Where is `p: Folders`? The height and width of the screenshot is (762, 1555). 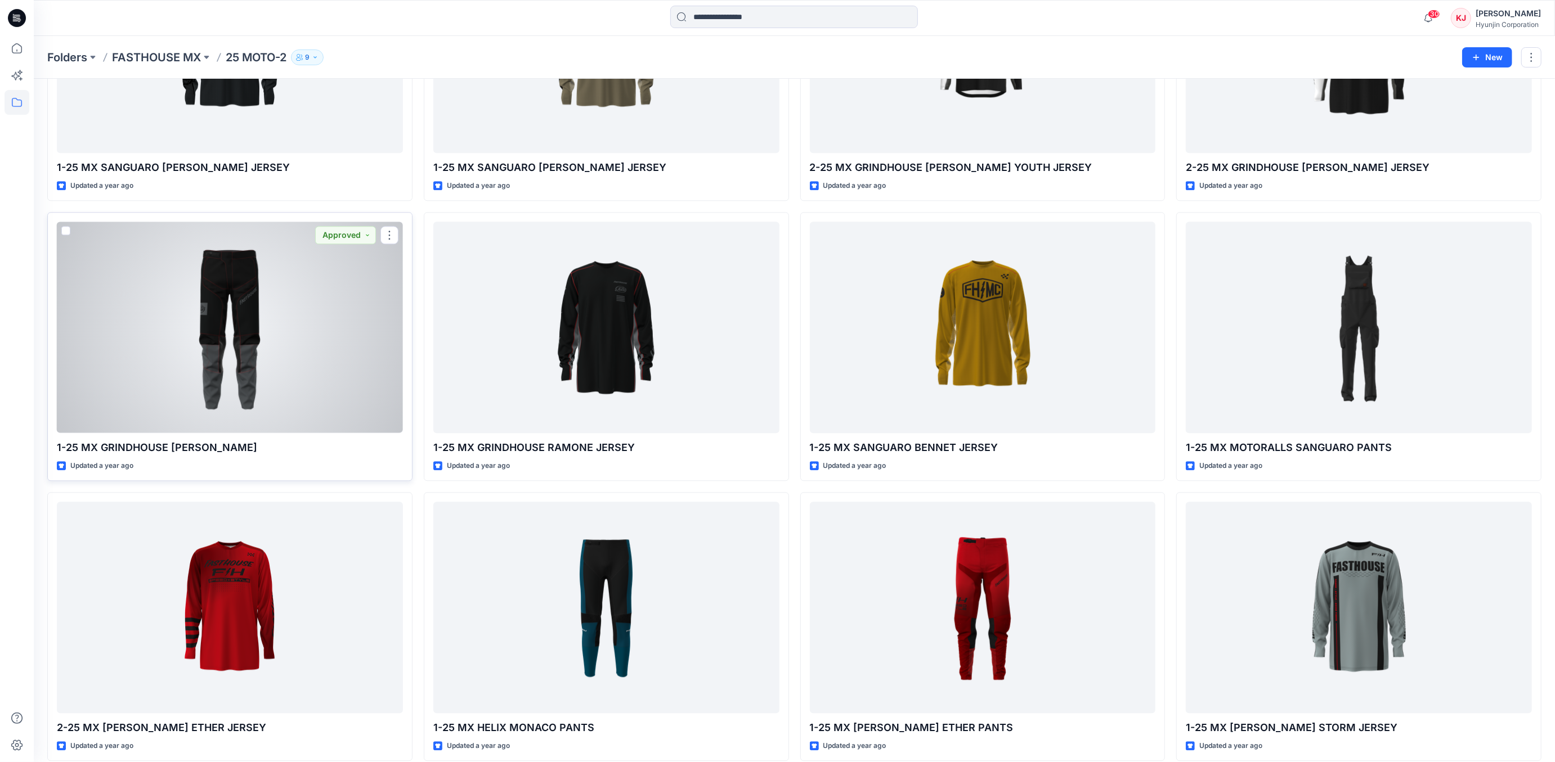 p: Folders is located at coordinates (67, 57).